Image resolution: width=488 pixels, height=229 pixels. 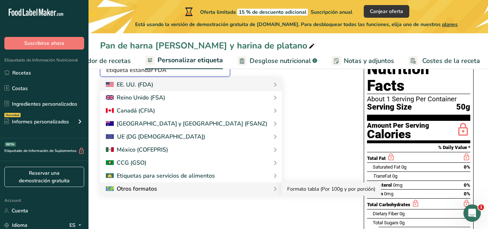 I want to click on span: 15 % de descuento adicional, so click(x=272, y=12).